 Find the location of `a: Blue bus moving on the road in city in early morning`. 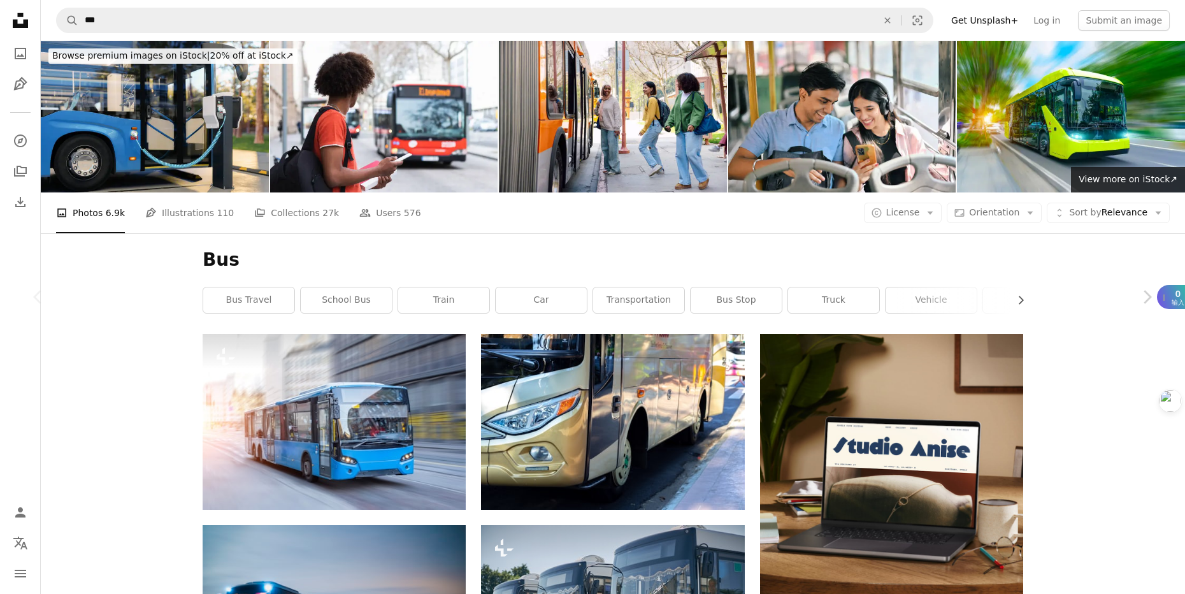

a: Blue bus moving on the road in city in early morning is located at coordinates (334, 422).